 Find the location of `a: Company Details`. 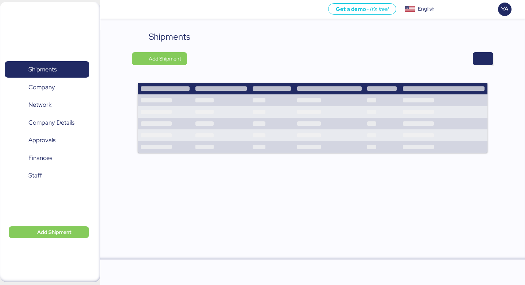

a: Company Details is located at coordinates (47, 123).